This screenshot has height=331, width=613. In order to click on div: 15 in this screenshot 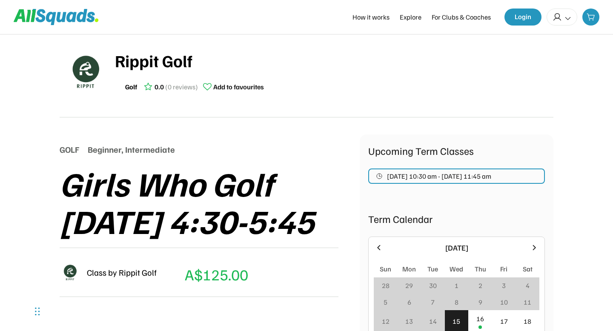, I will do `click(456, 321)`.